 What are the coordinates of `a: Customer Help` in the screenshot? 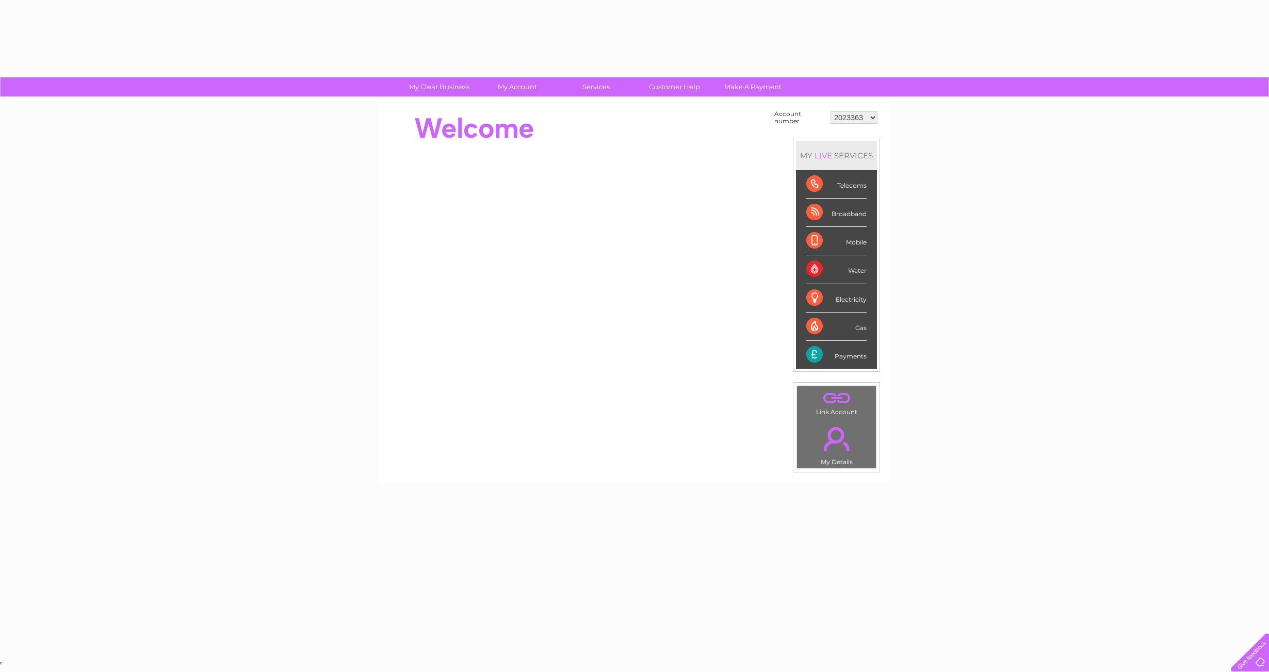 It's located at (674, 87).